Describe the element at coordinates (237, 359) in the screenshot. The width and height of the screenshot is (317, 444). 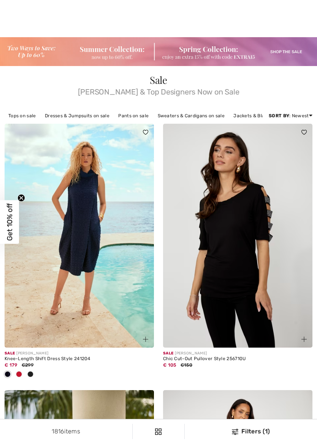
I see `div: Chic Cut-Out Pullover Style 256710U` at that location.